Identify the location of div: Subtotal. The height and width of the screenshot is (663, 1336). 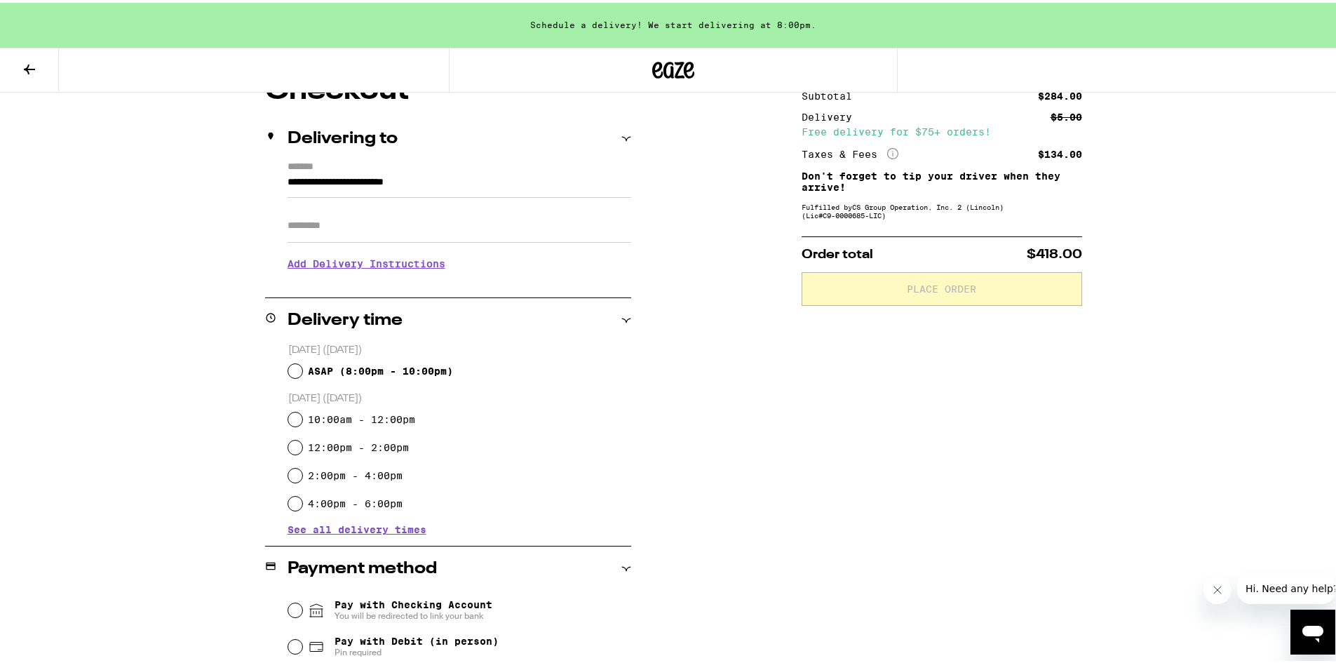
(832, 93).